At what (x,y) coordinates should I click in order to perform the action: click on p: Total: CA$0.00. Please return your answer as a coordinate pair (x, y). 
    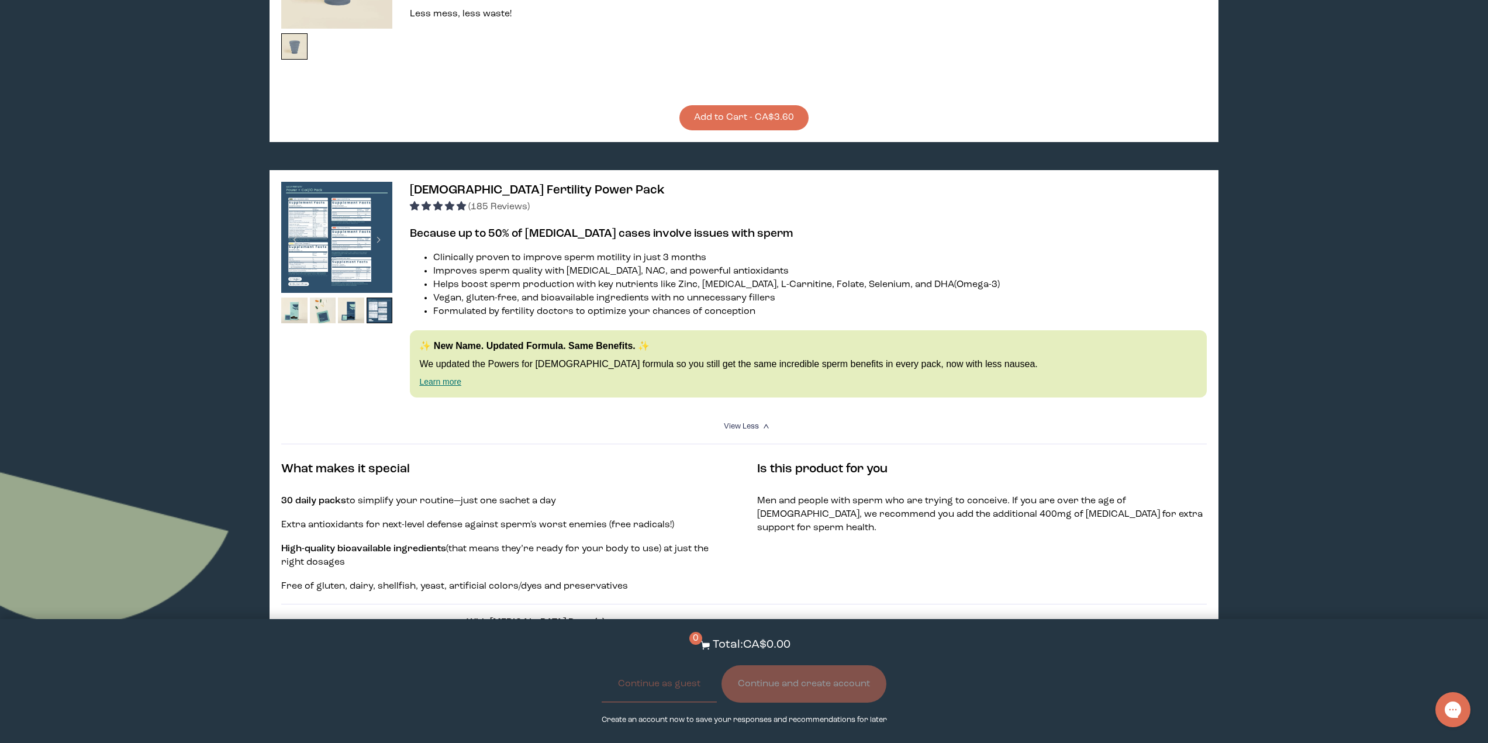
    Looking at the image, I should click on (751, 645).